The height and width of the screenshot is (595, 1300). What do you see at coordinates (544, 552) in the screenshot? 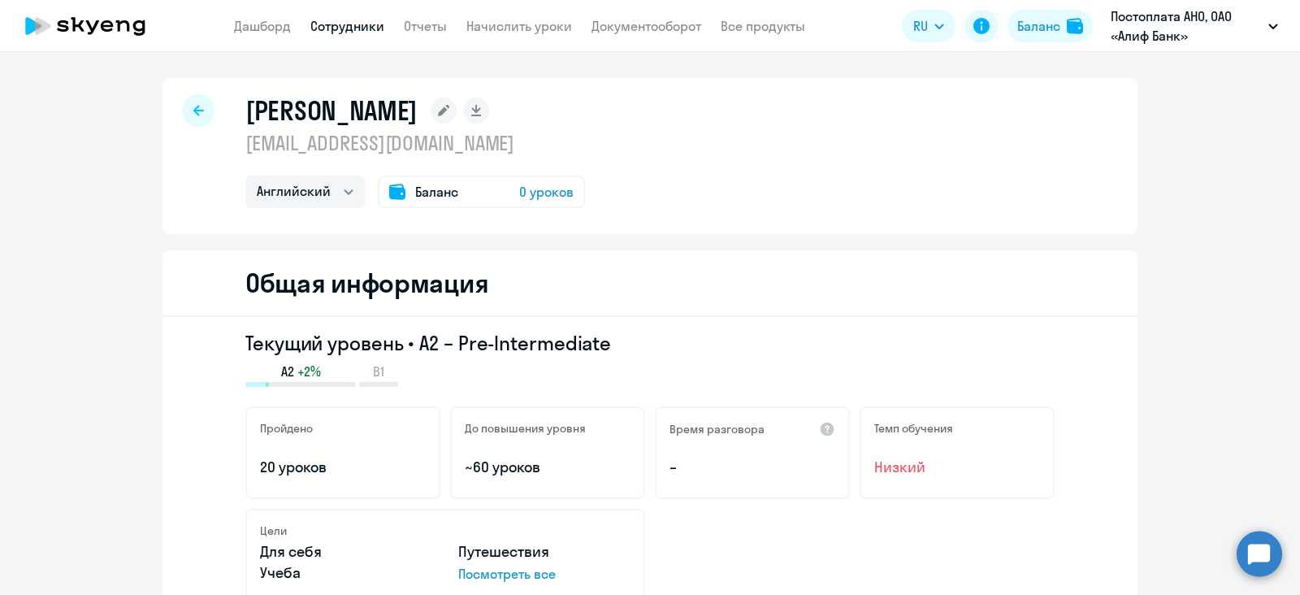
I see `p: Путешествия` at bounding box center [544, 552].